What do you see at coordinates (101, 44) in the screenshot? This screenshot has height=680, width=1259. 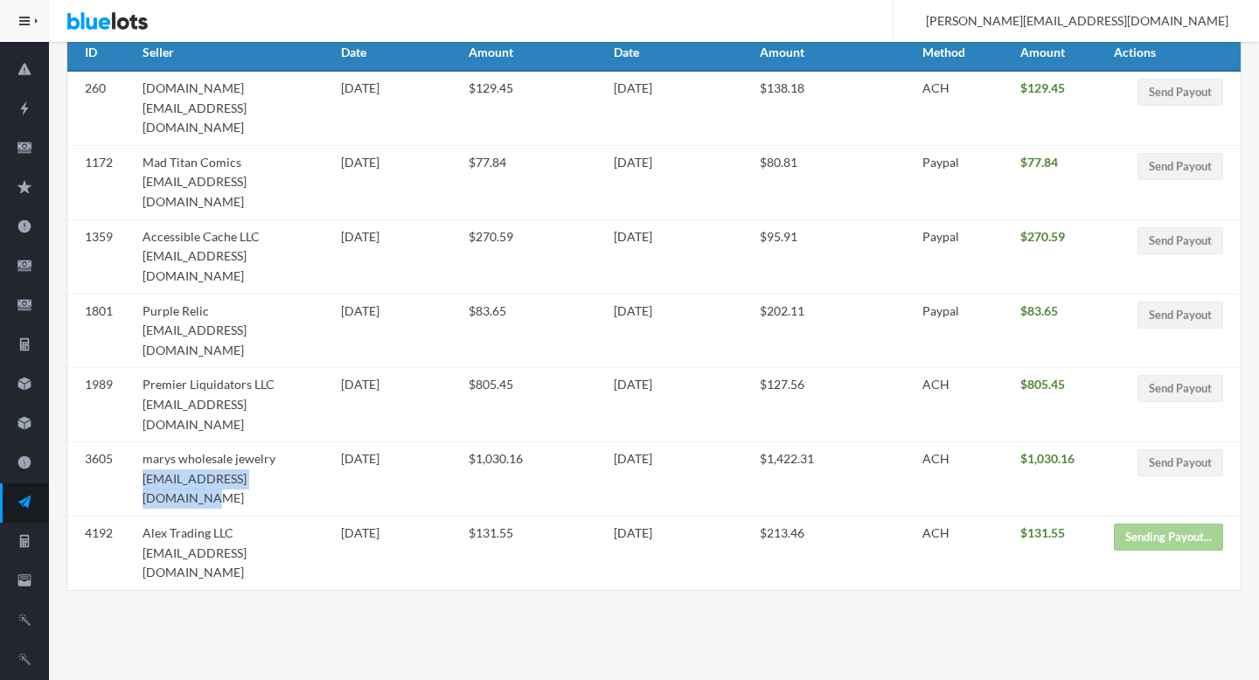 I see `th: Seller ID` at bounding box center [101, 44].